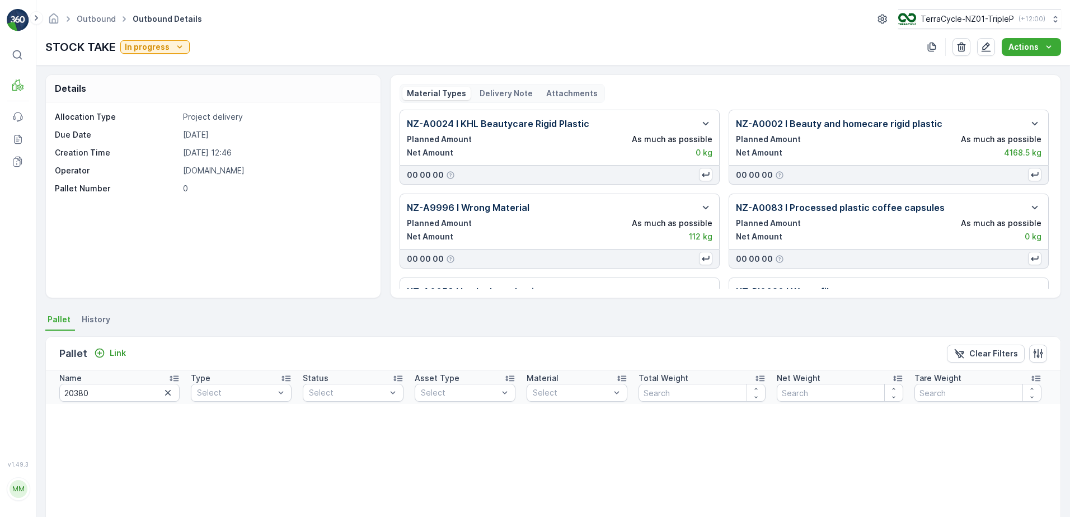 This screenshot has width=1070, height=517. What do you see at coordinates (18, 489) in the screenshot?
I see `button: MM` at bounding box center [18, 489].